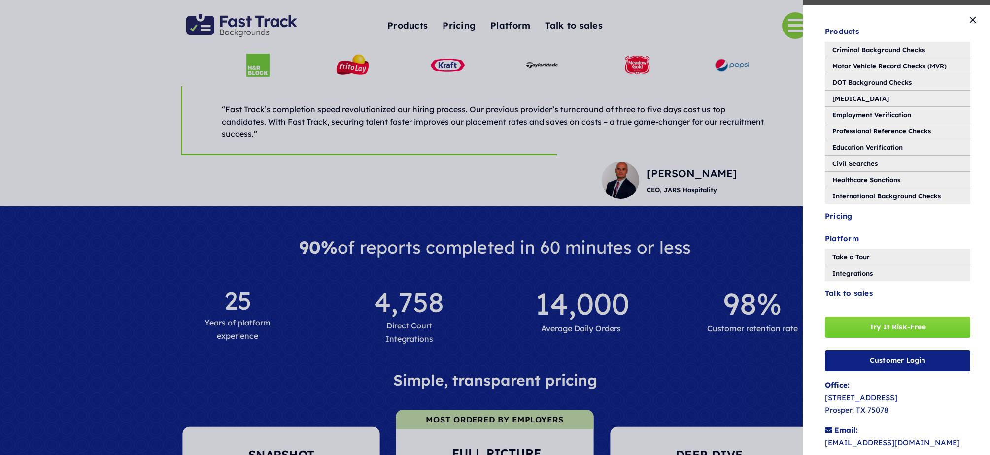 Image resolution: width=990 pixels, height=455 pixels. I want to click on a: Take a Tour, so click(898, 257).